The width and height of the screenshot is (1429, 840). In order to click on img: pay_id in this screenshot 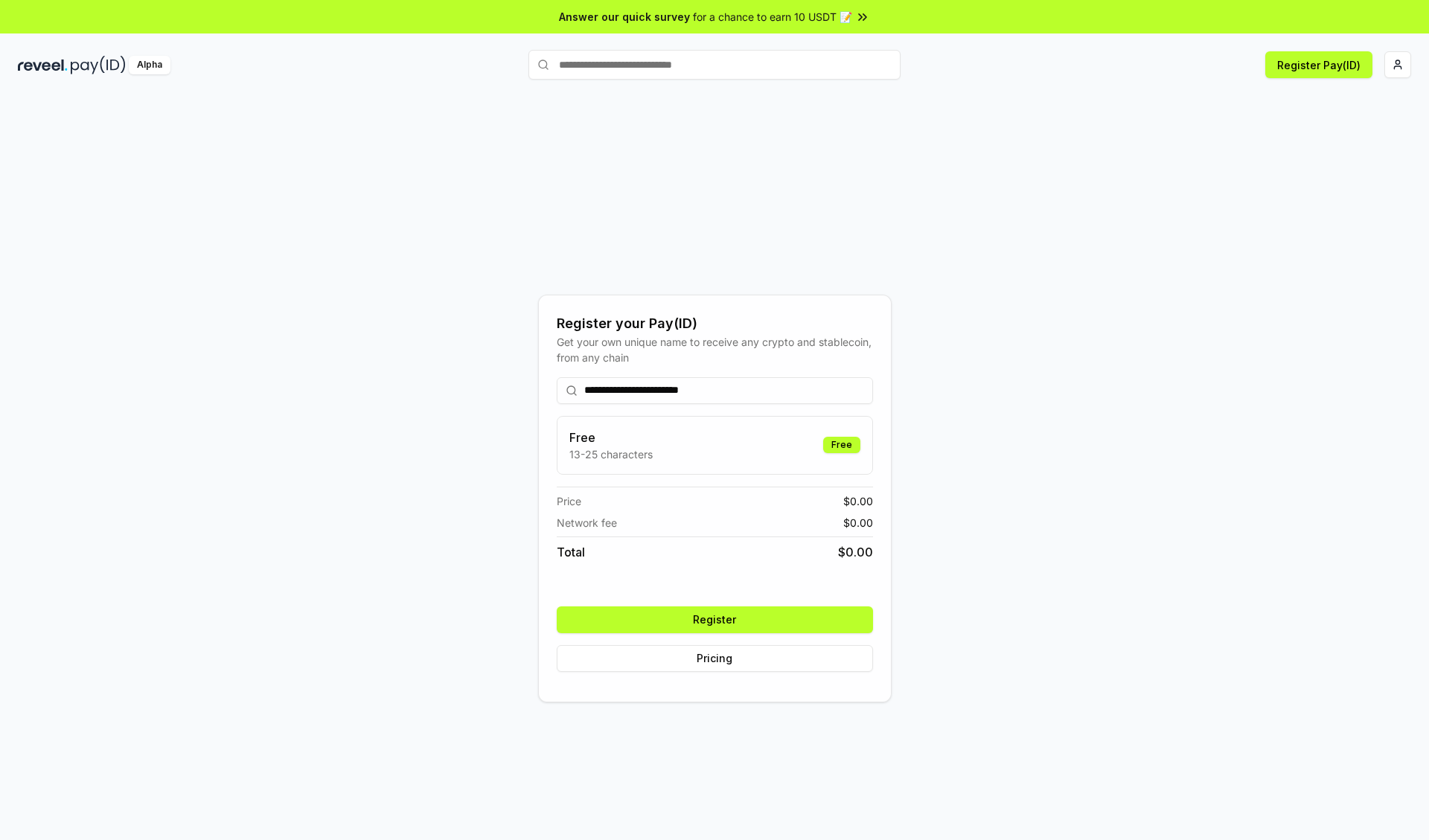, I will do `click(98, 65)`.